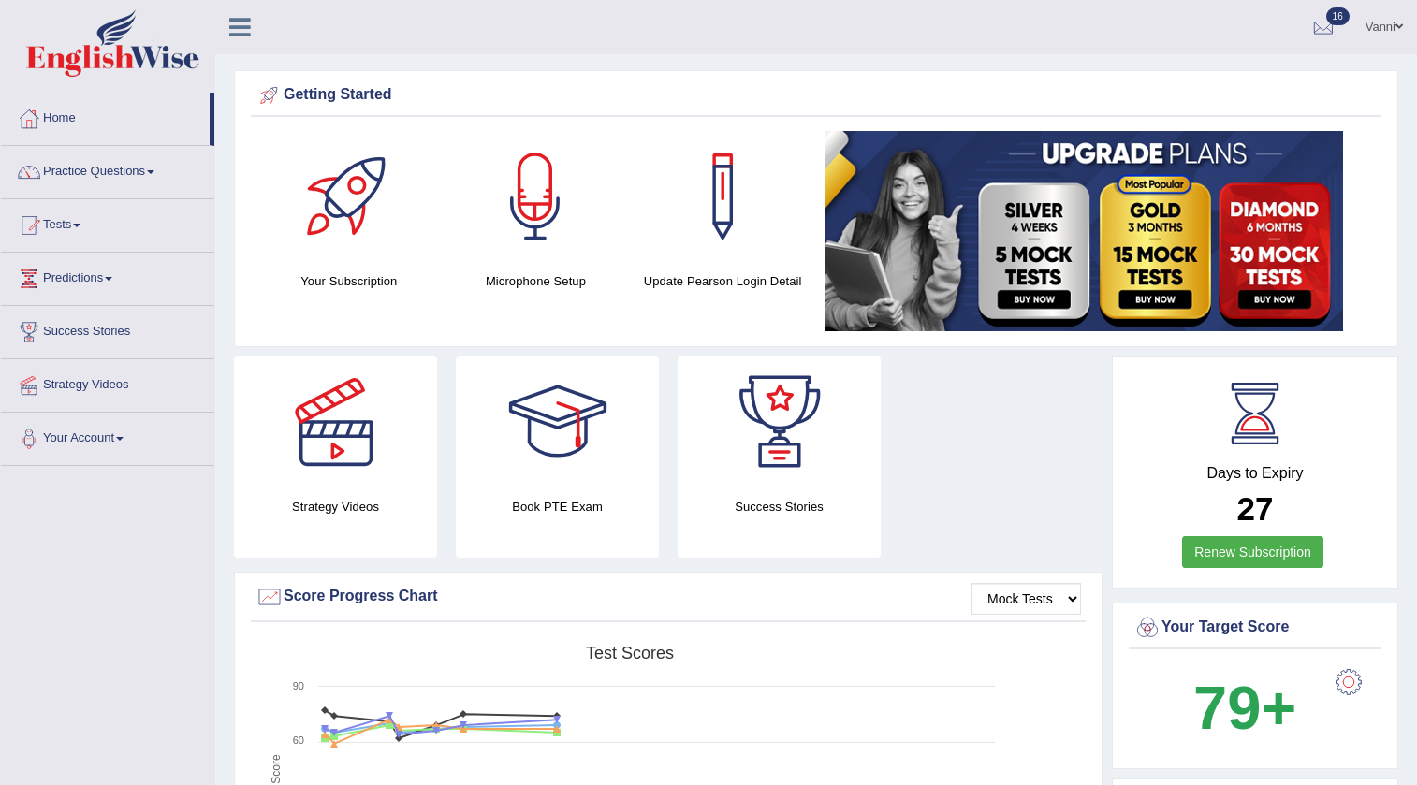  I want to click on a: Predictions, so click(108, 276).